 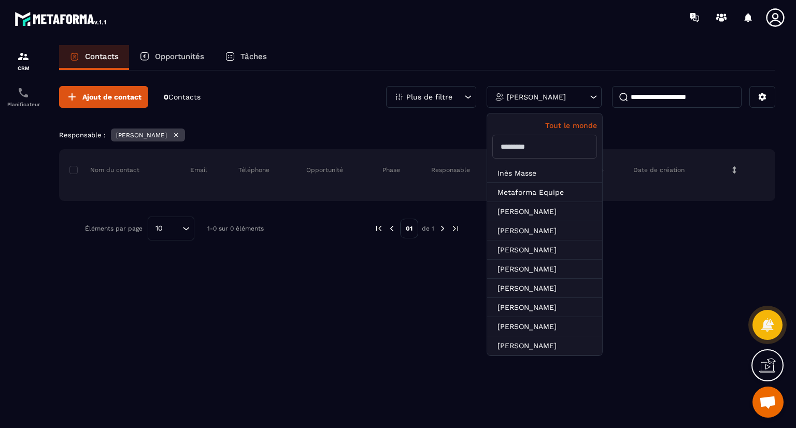 What do you see at coordinates (545, 192) in the screenshot?
I see `li: Metaforma Equipe` at bounding box center [545, 192].